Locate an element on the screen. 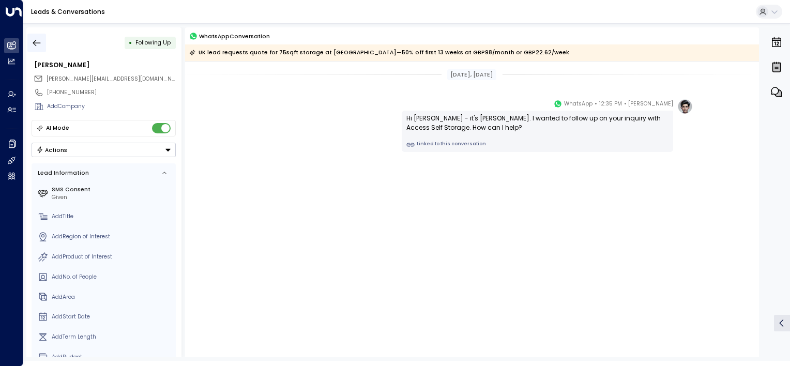 The width and height of the screenshot is (790, 366). span: WhatsApp is located at coordinates (578, 104).